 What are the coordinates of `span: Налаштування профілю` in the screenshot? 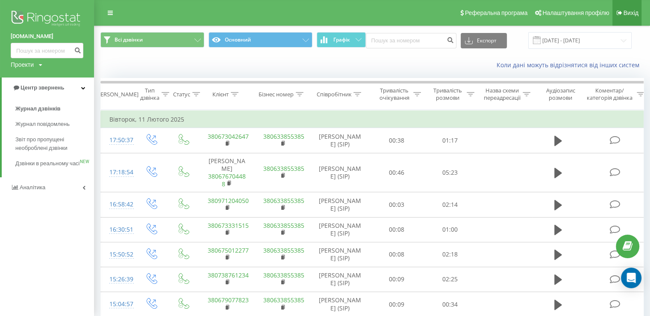 It's located at (576, 13).